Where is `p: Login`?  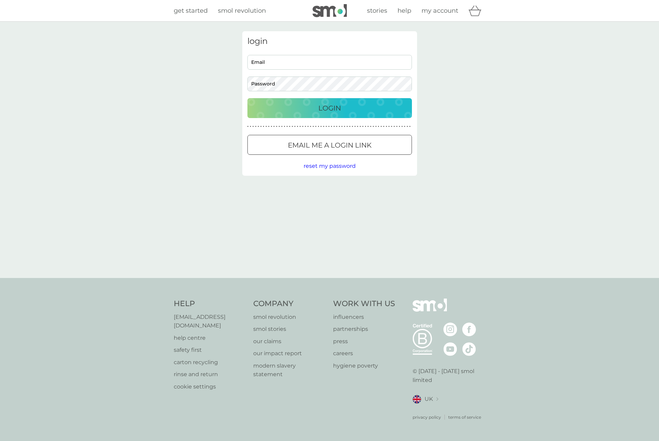
p: Login is located at coordinates (330, 108).